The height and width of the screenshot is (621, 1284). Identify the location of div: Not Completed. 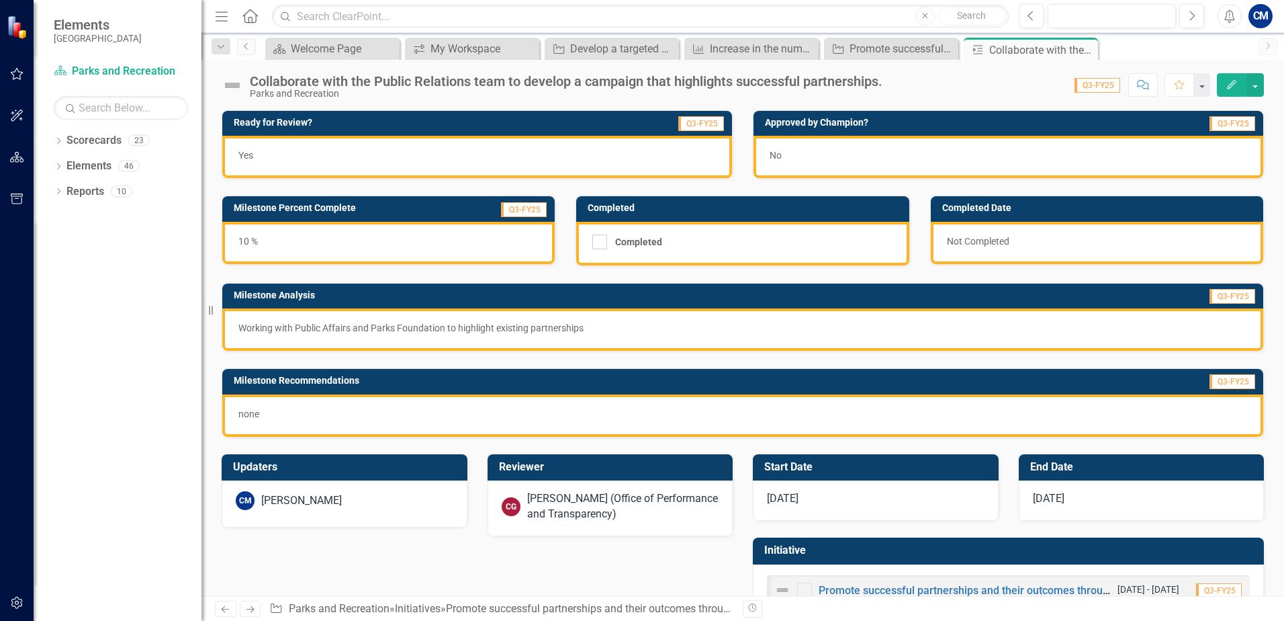
(1097, 243).